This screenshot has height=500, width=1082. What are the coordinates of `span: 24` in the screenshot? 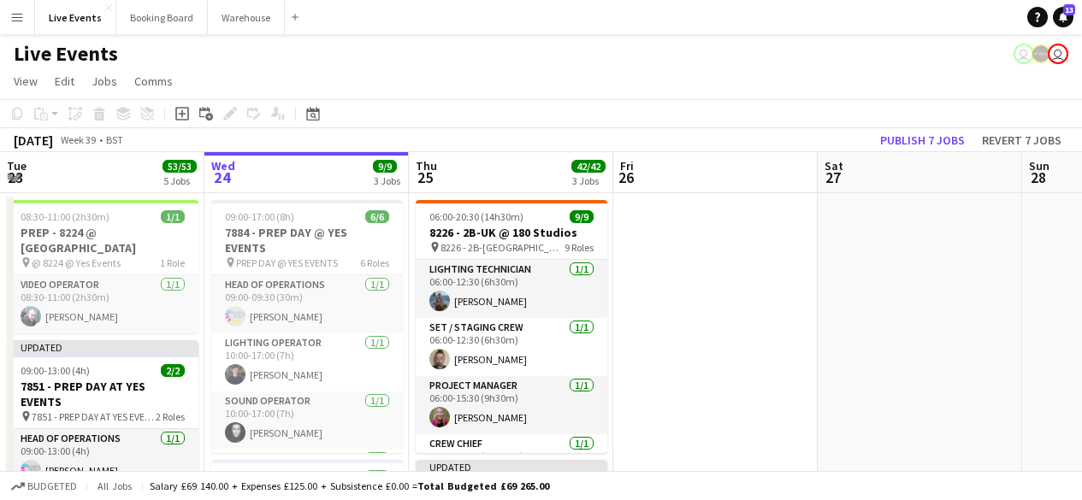 It's located at (222, 177).